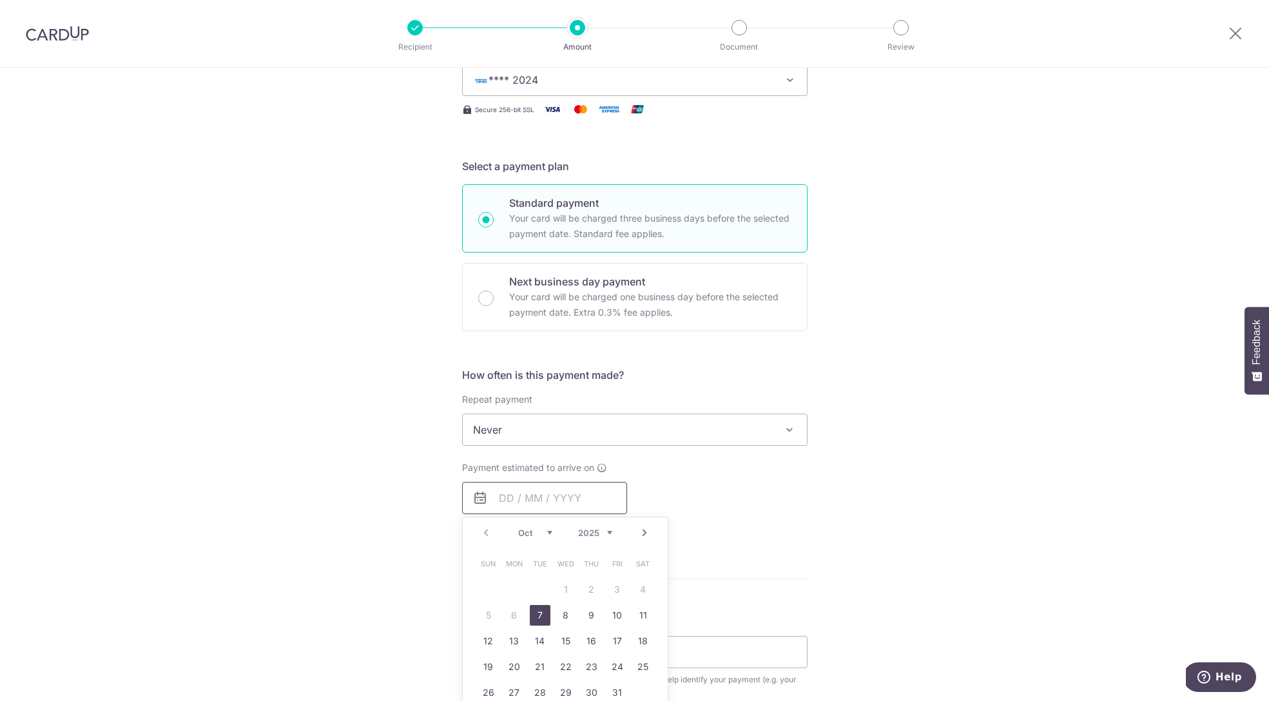  Describe the element at coordinates (566, 667) in the screenshot. I see `a: 22` at that location.